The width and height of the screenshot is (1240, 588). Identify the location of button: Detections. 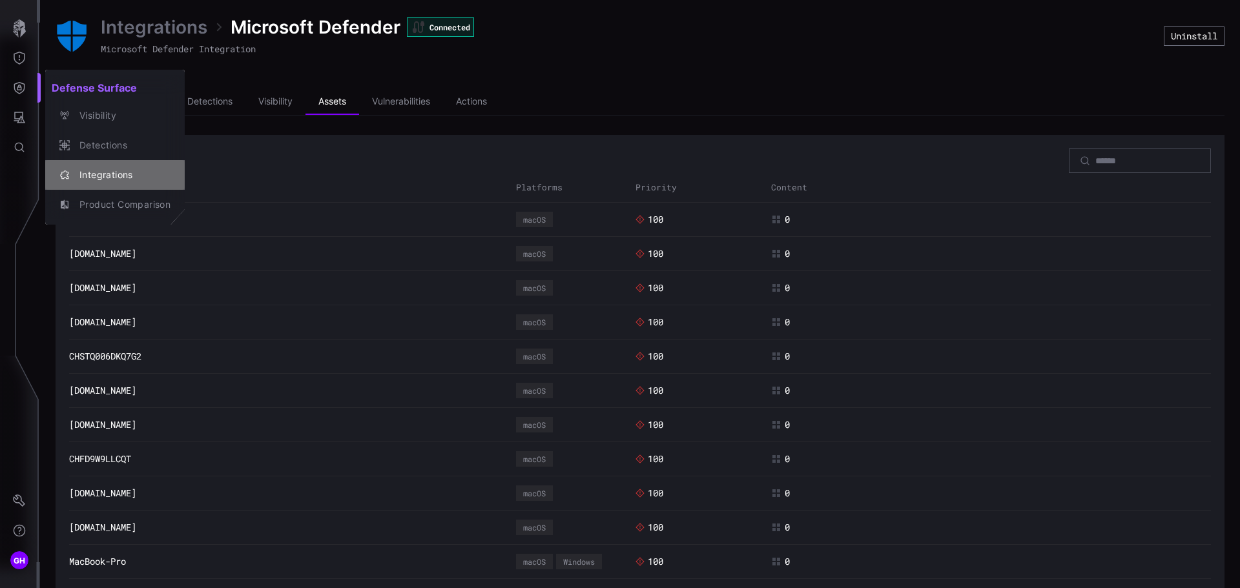
(115, 145).